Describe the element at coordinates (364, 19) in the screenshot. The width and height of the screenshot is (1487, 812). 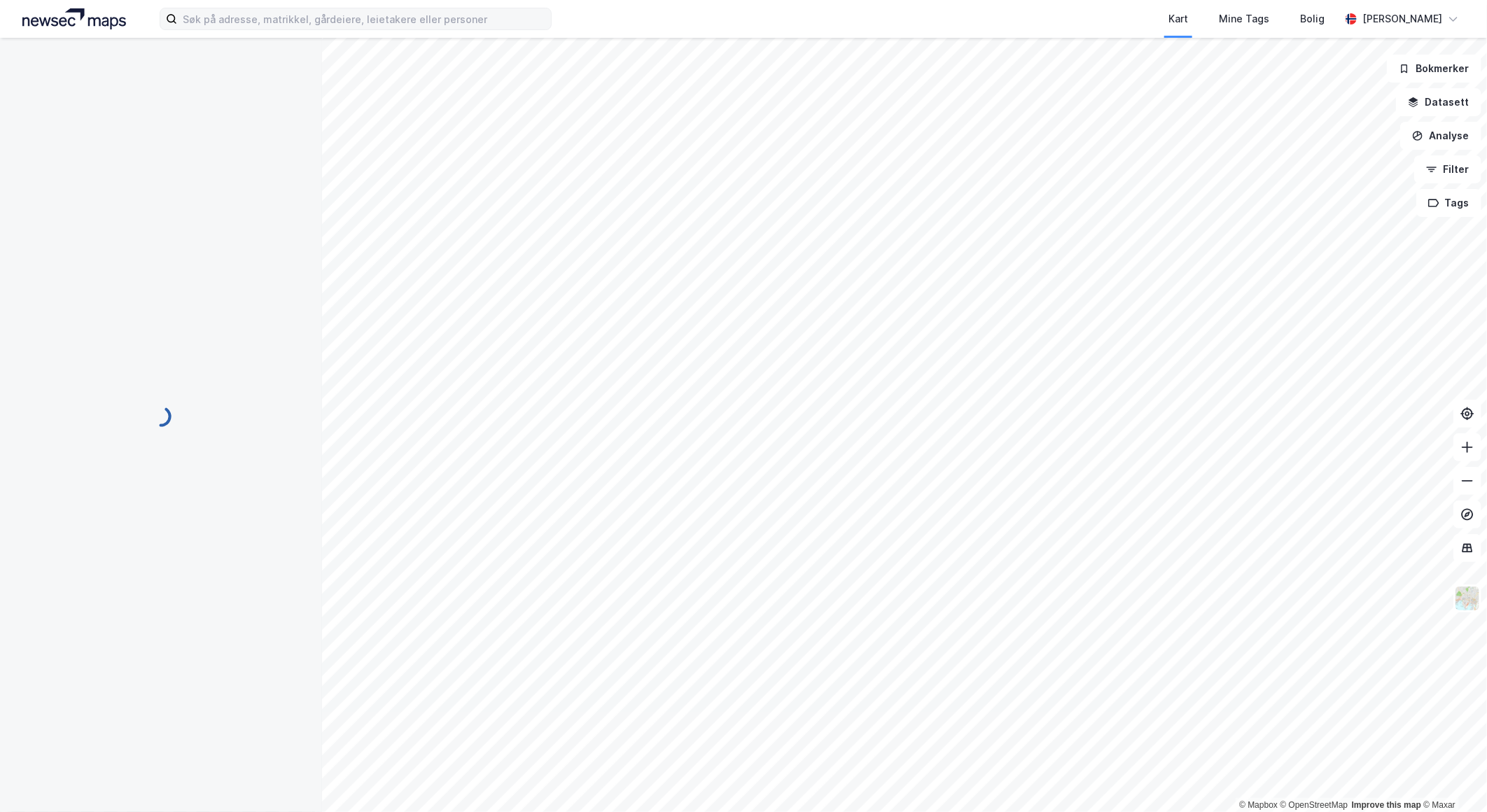
I see `input: Søk på adresse, matrikkel, gårdeiere, leietakere eller personer` at that location.